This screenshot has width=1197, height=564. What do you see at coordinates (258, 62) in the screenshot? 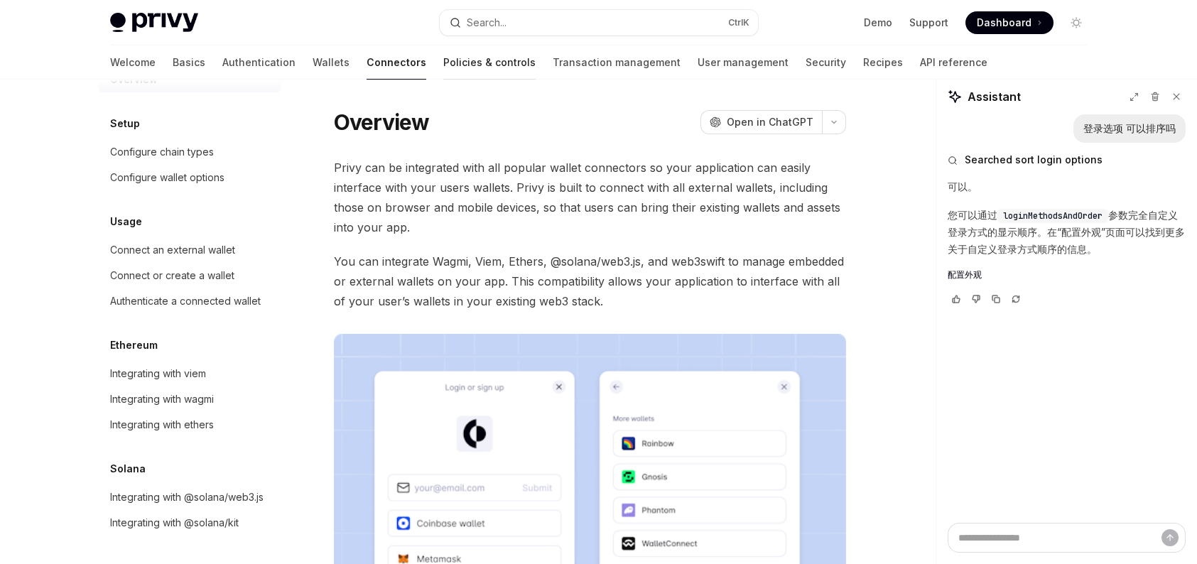
I see `a: Authentication` at bounding box center [258, 62].